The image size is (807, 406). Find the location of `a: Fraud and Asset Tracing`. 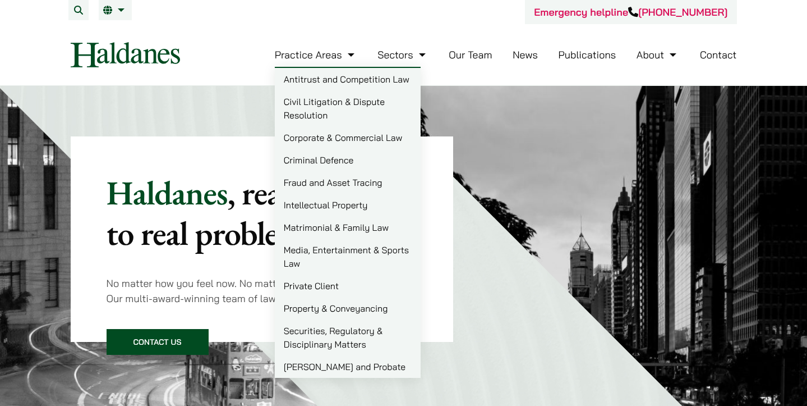

a: Fraud and Asset Tracing is located at coordinates (348, 182).